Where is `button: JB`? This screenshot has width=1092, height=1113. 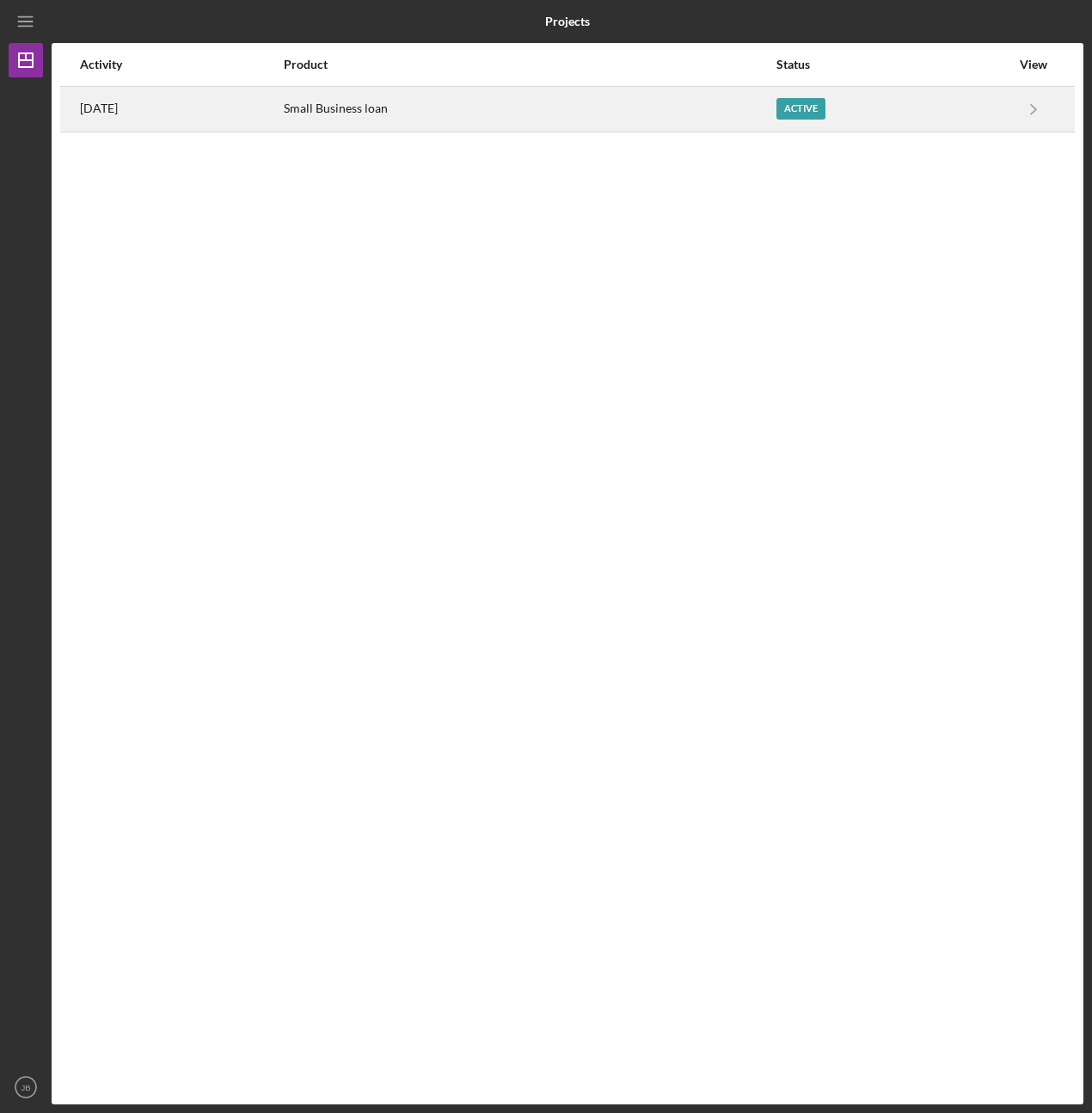 button: JB is located at coordinates (26, 1087).